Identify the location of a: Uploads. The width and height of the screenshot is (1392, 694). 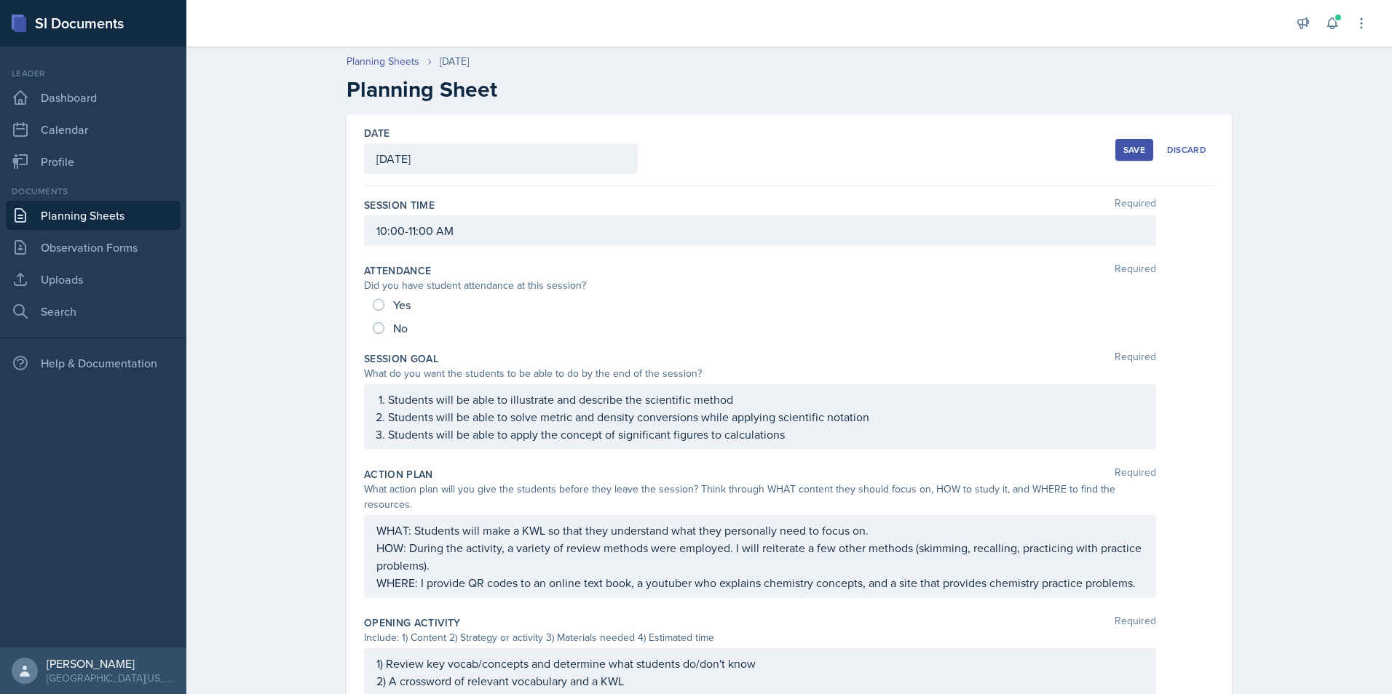
(93, 280).